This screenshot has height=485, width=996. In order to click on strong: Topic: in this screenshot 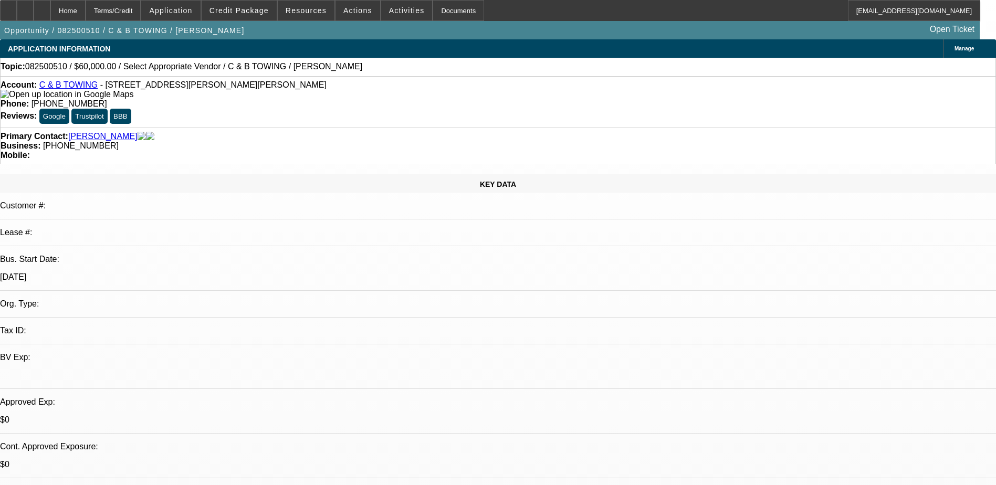, I will do `click(13, 67)`.